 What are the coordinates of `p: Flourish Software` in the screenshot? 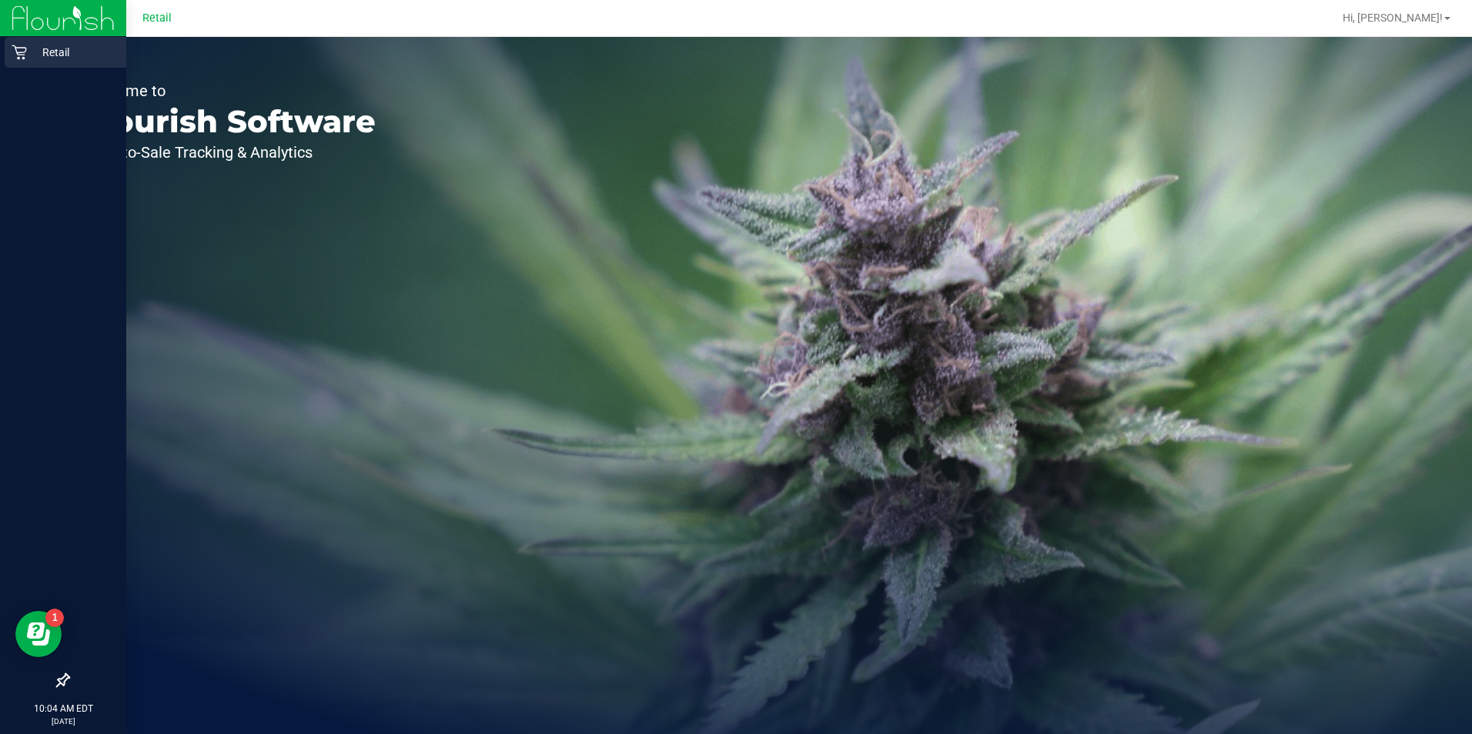 It's located at (229, 122).